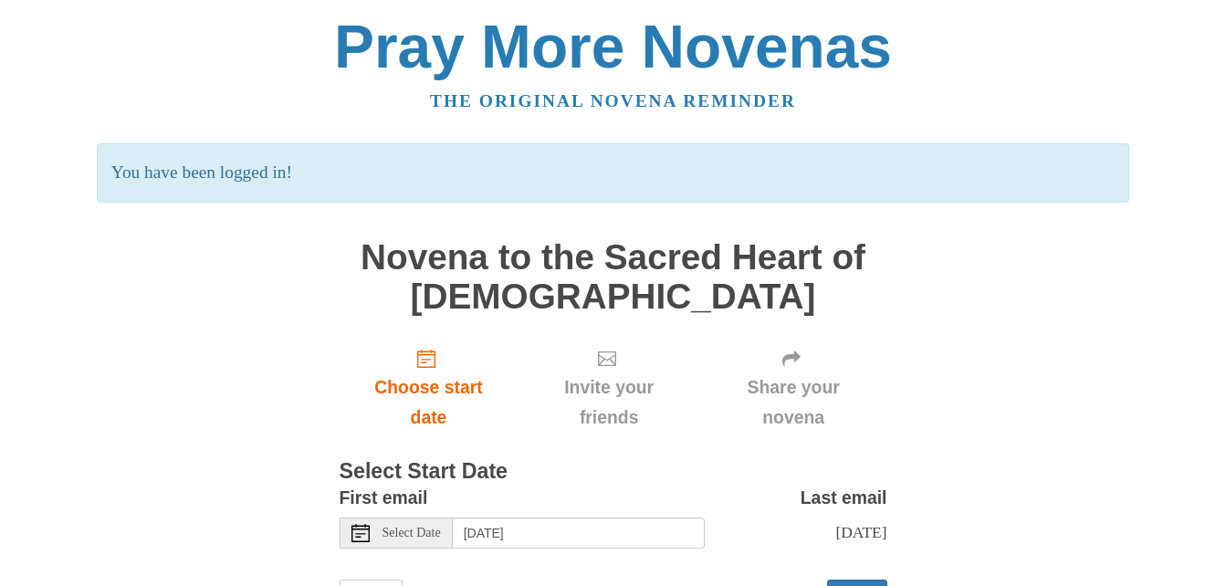 This screenshot has width=1226, height=586. What do you see at coordinates (843, 498) in the screenshot?
I see `label: Last email` at bounding box center [843, 498].